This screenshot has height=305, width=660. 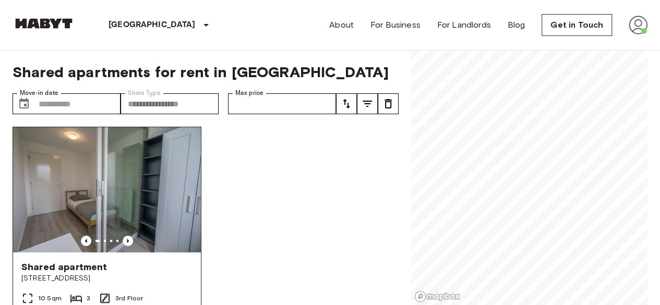 What do you see at coordinates (107, 190) in the screenshot?
I see `img: Marketing picture of unit NL-10-007-01M` at bounding box center [107, 190].